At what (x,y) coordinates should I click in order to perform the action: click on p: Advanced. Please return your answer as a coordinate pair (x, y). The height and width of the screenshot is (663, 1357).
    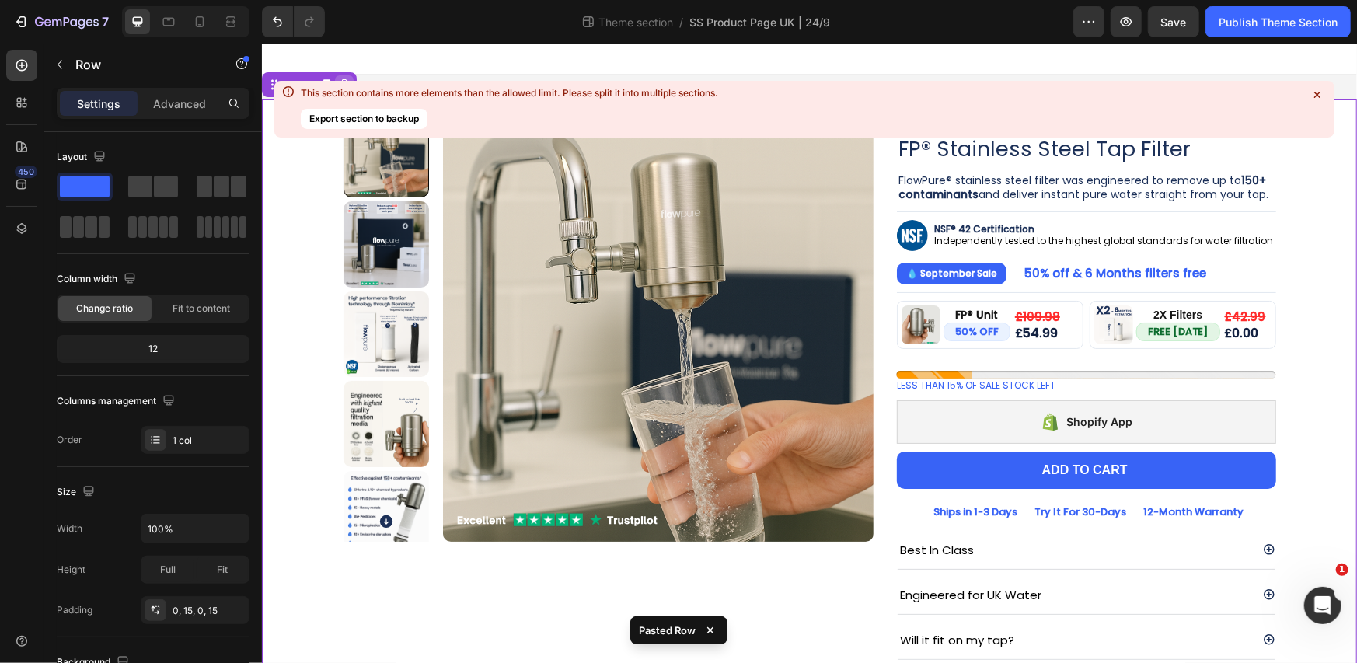
    Looking at the image, I should click on (179, 103).